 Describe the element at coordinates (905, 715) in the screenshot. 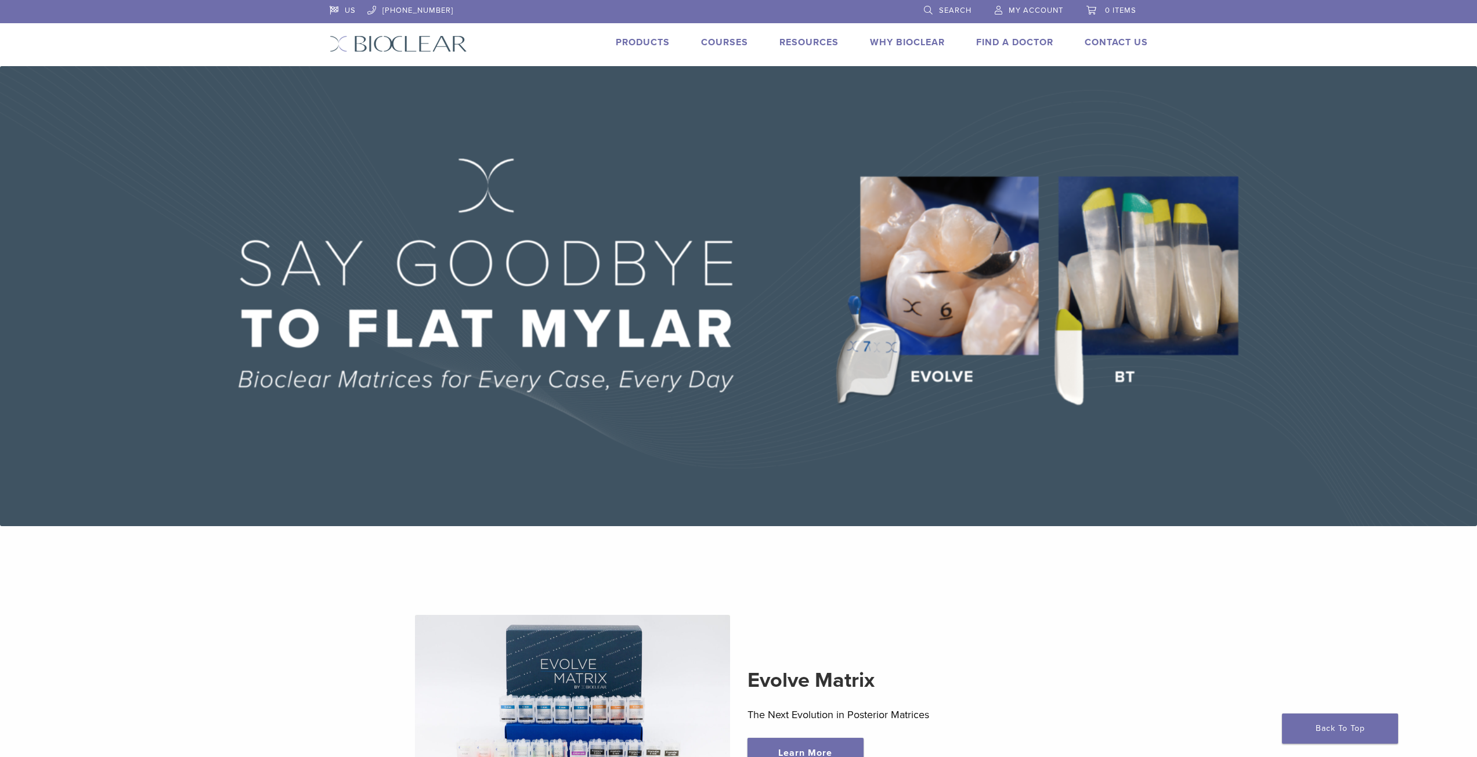

I see `p: The Next Evolution in Posterior Matrices` at that location.